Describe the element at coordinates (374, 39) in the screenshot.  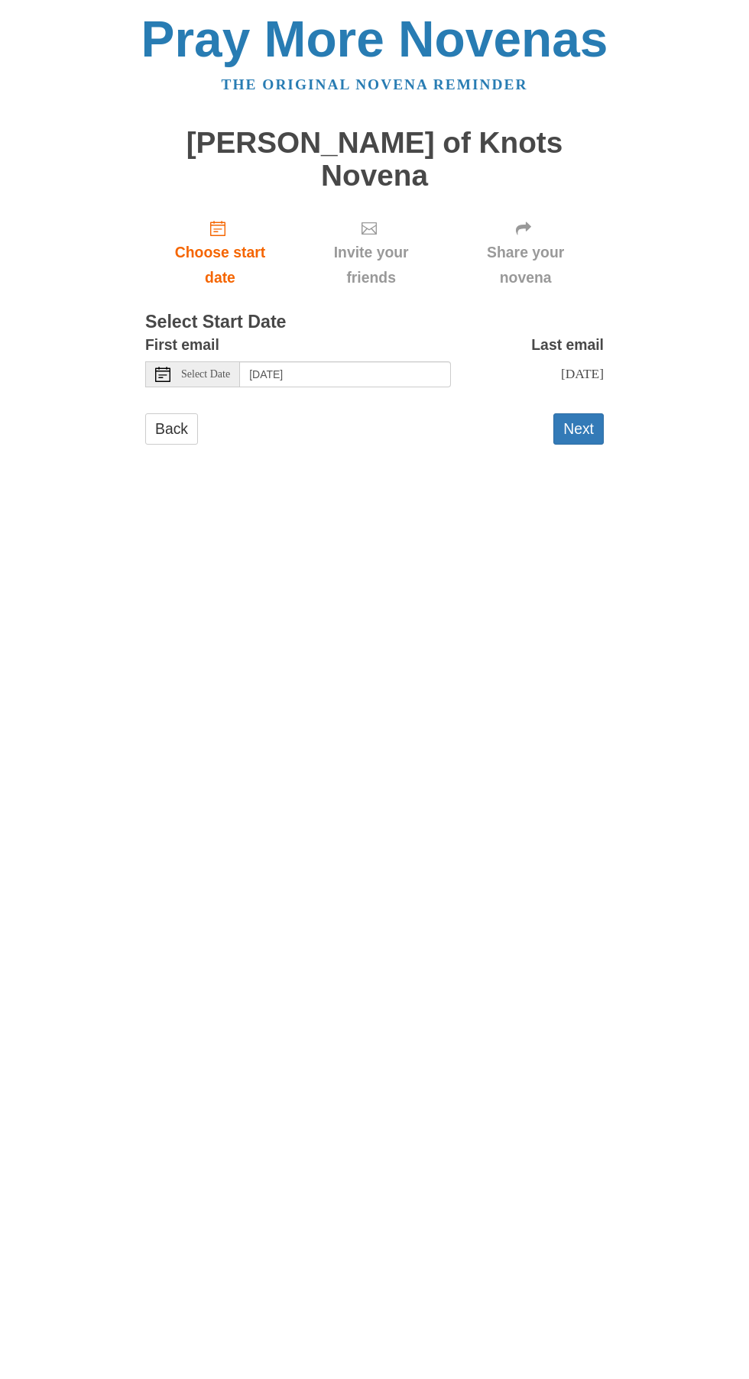
I see `a: Pray More Novenas` at that location.